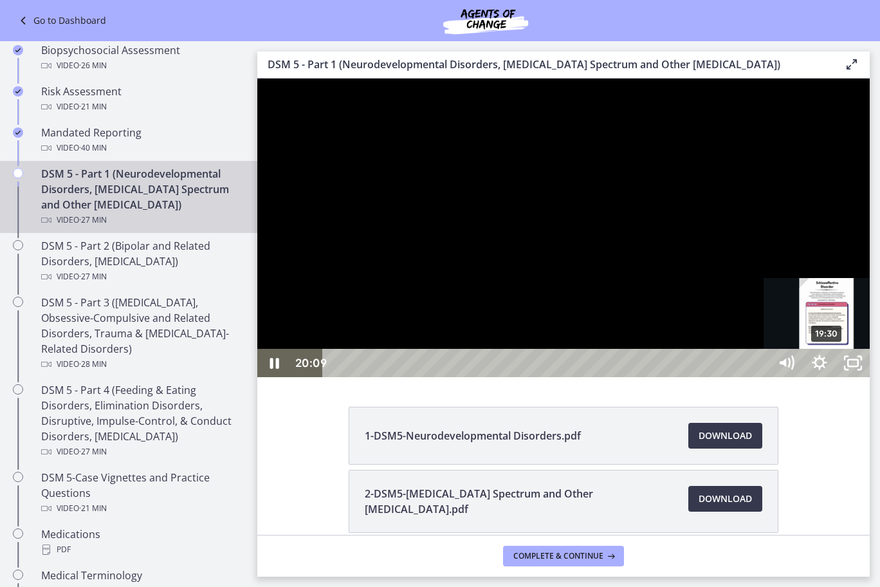 The width and height of the screenshot is (880, 587). I want to click on span: · 28 min, so click(93, 364).